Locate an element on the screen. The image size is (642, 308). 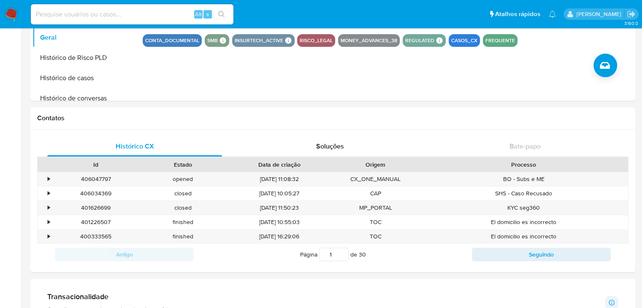
div: 401626699 is located at coordinates (96, 208).